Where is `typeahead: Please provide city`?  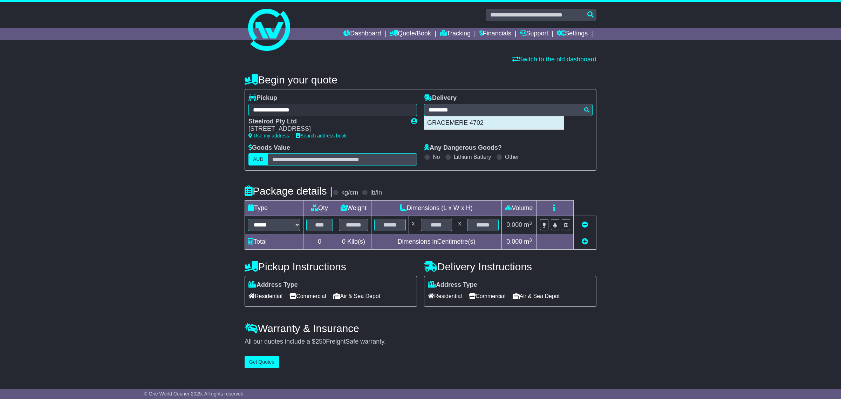 typeahead: Please provide city is located at coordinates (508, 110).